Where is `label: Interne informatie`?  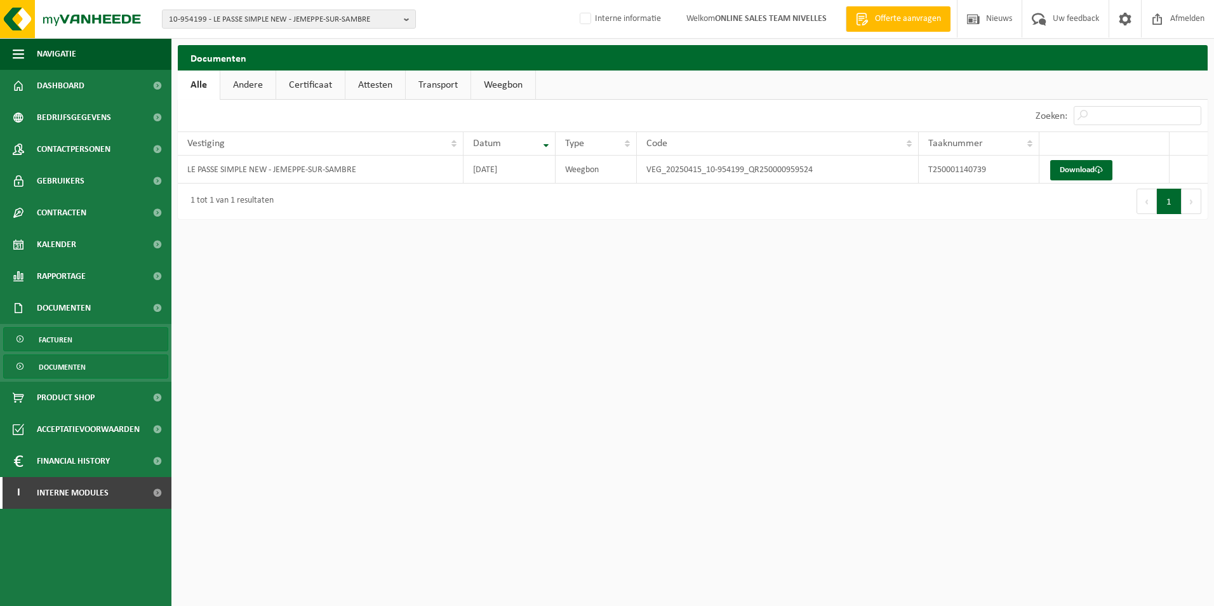
label: Interne informatie is located at coordinates (619, 19).